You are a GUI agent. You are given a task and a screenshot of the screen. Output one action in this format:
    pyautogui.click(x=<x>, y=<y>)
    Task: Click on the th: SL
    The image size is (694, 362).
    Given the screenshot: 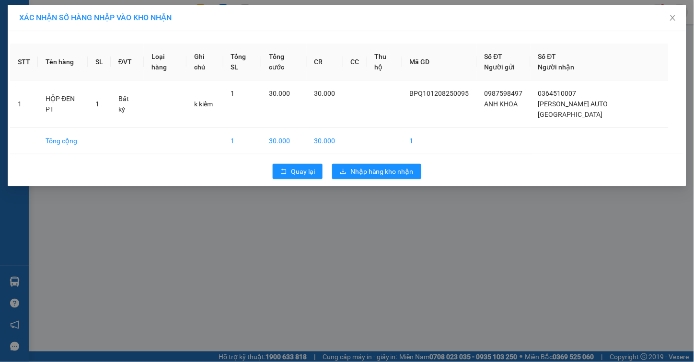 What is the action you would take?
    pyautogui.click(x=99, y=62)
    